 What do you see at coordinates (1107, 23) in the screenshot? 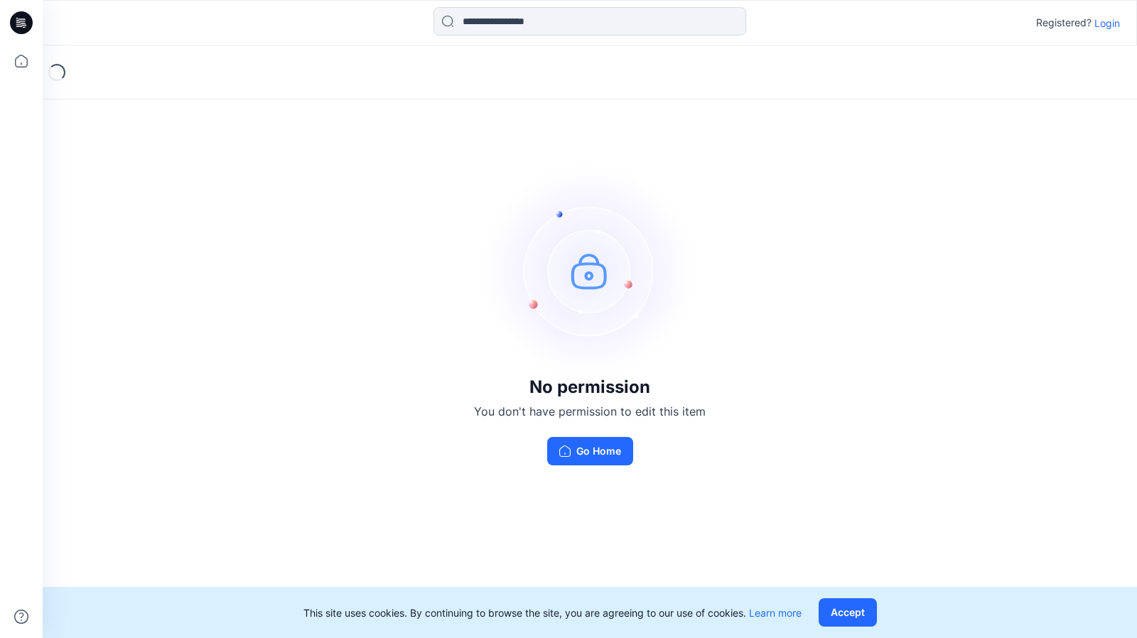
I see `p: Login` at bounding box center [1107, 23].